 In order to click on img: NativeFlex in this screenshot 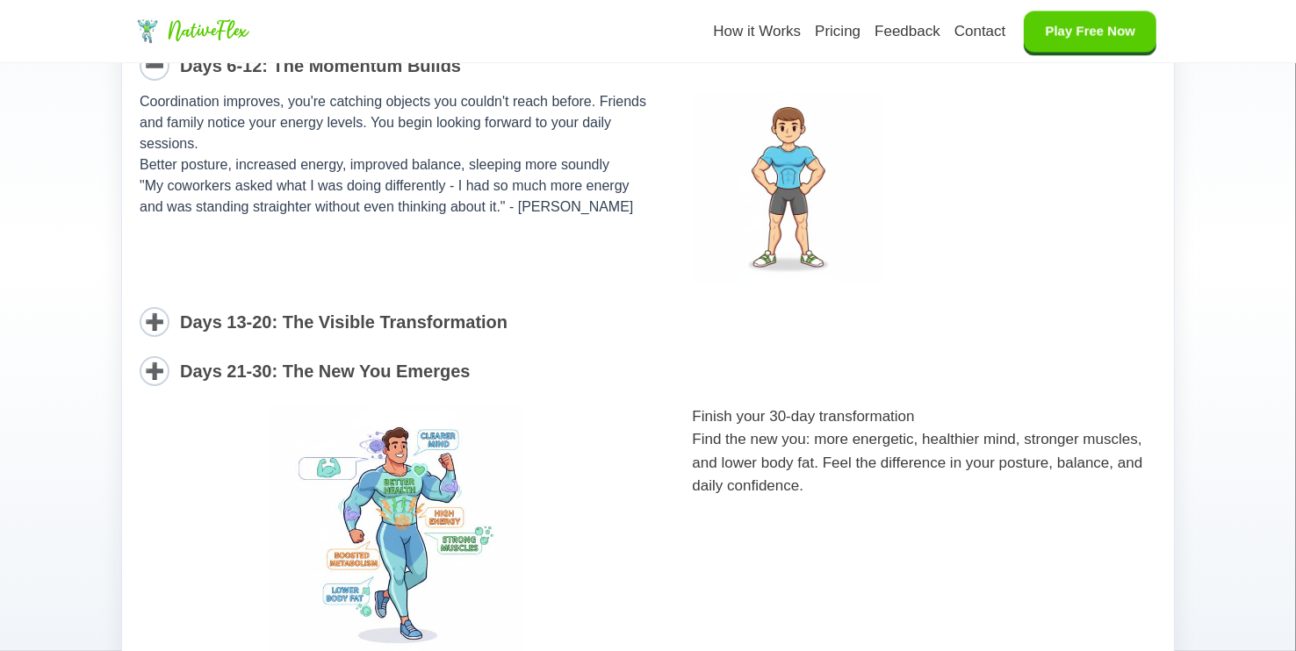, I will do `click(147, 31)`.